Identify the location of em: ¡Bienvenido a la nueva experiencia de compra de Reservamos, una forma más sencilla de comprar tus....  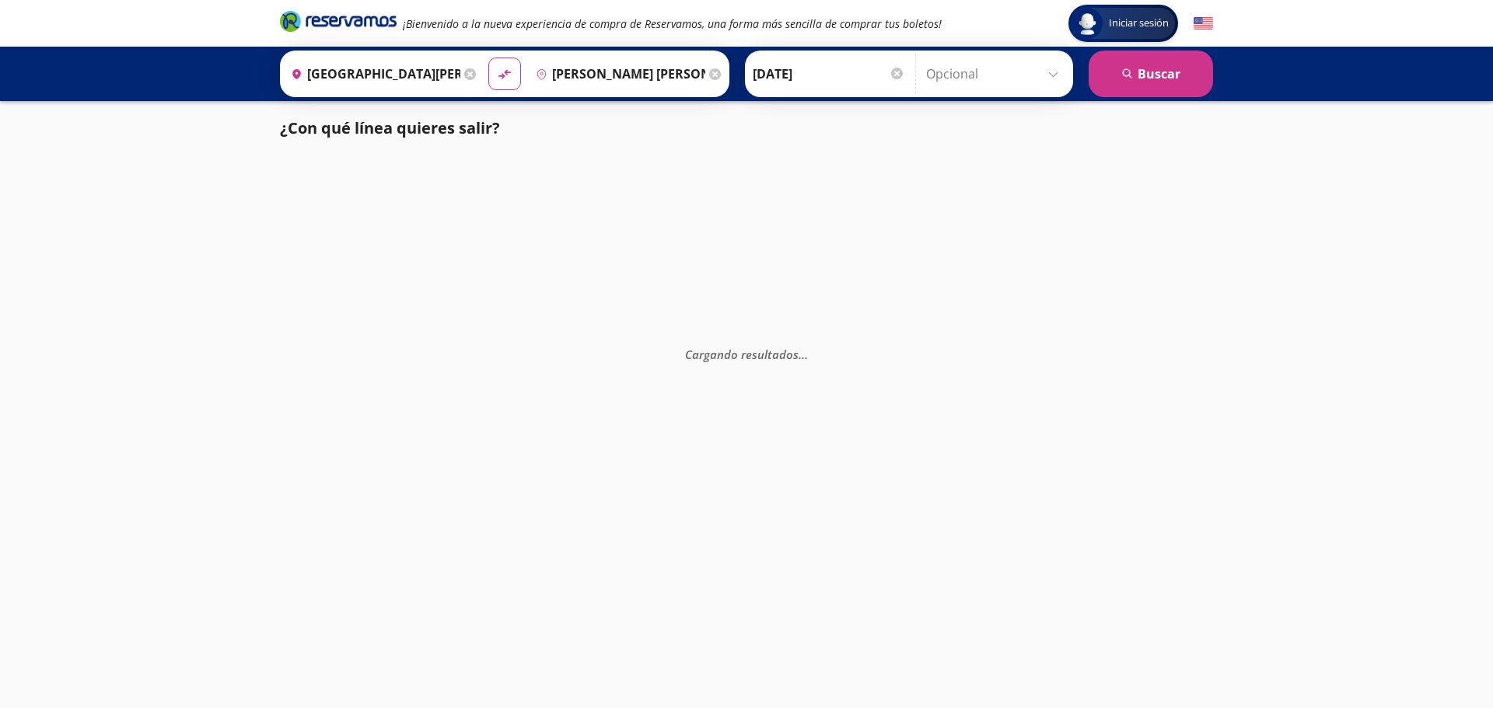
(672, 23).